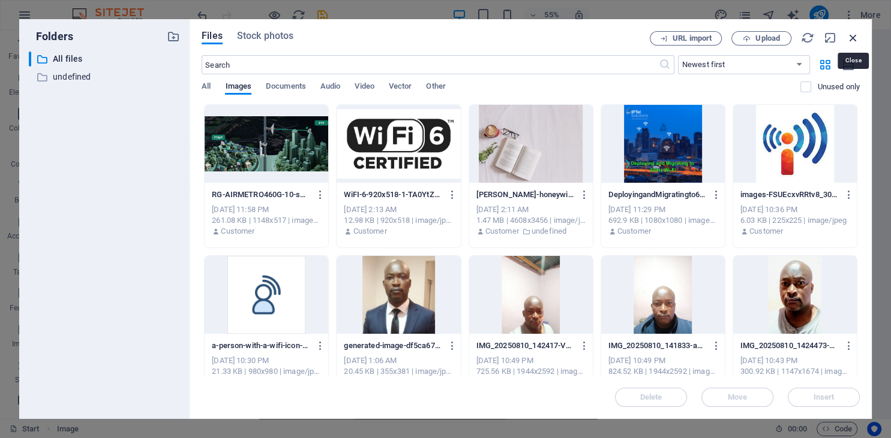 This screenshot has width=891, height=438. What do you see at coordinates (400, 88) in the screenshot?
I see `span: Vector` at bounding box center [400, 88].